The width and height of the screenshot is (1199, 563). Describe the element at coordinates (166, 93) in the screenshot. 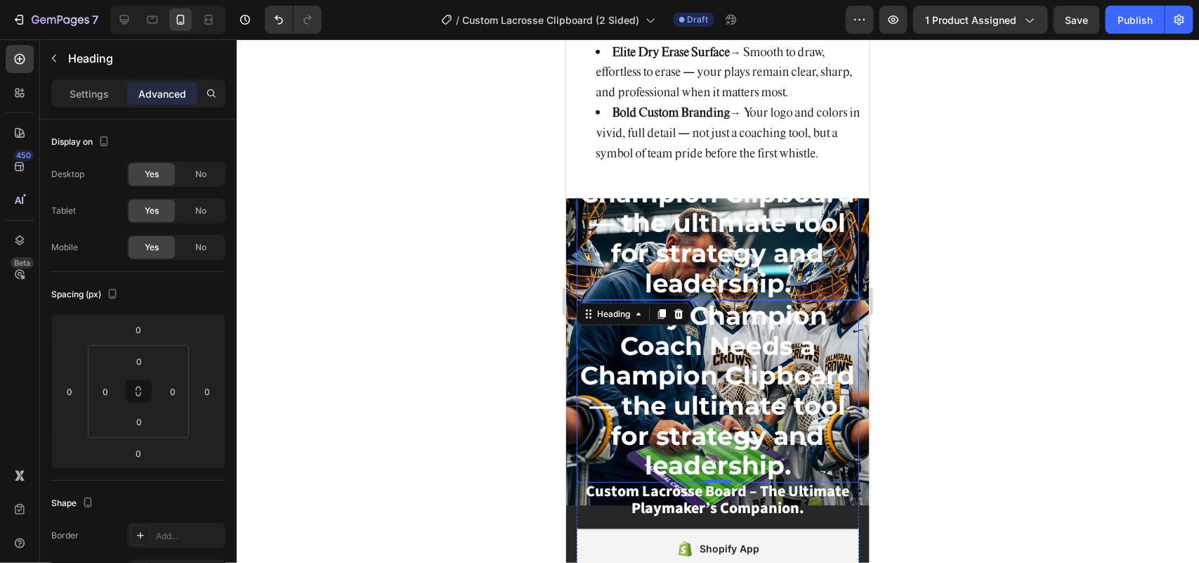

I see `li: → Your logo and colors in vivid, full detail — not just a coaching tool, but a symbol of team pri...` at that location.